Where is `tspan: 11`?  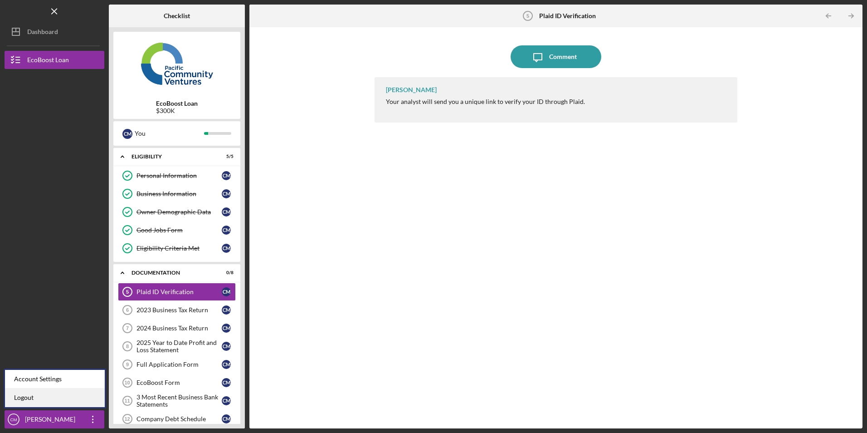
tspan: 11 is located at coordinates (127, 401).